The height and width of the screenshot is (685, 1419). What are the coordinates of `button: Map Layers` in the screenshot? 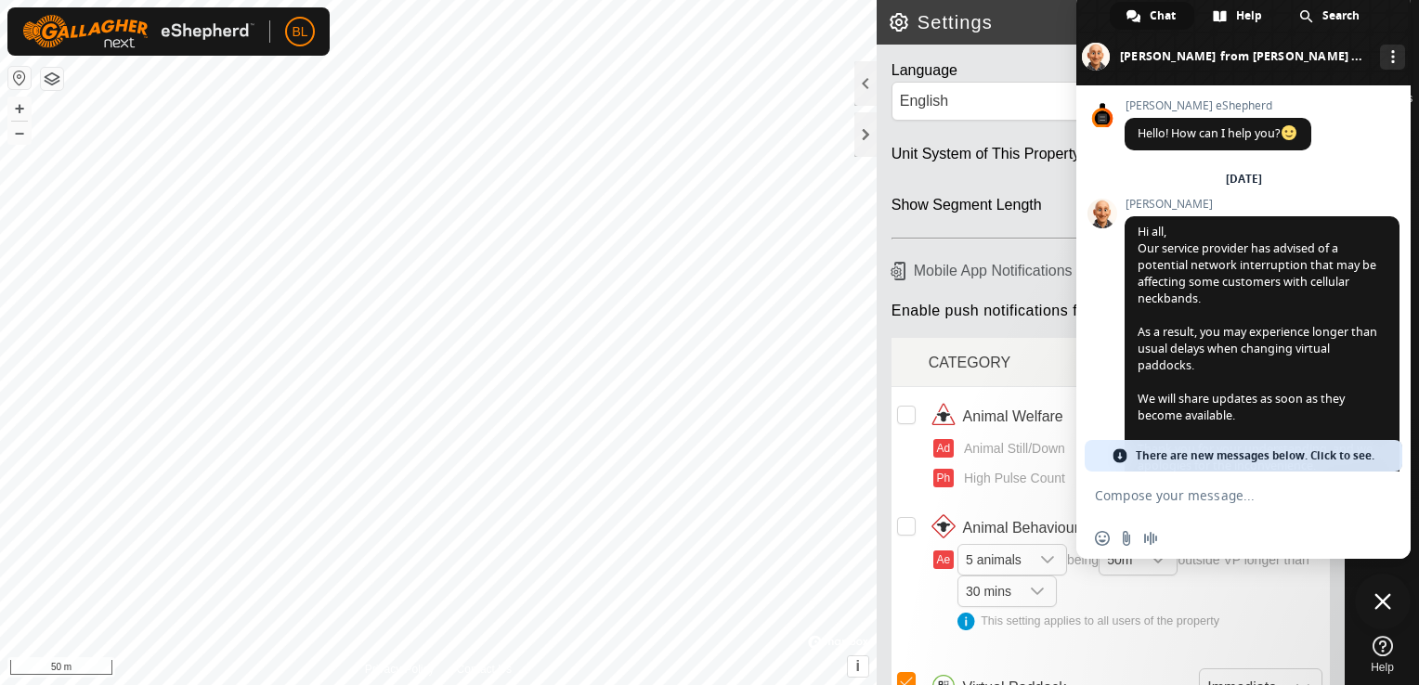 It's located at (52, 79).